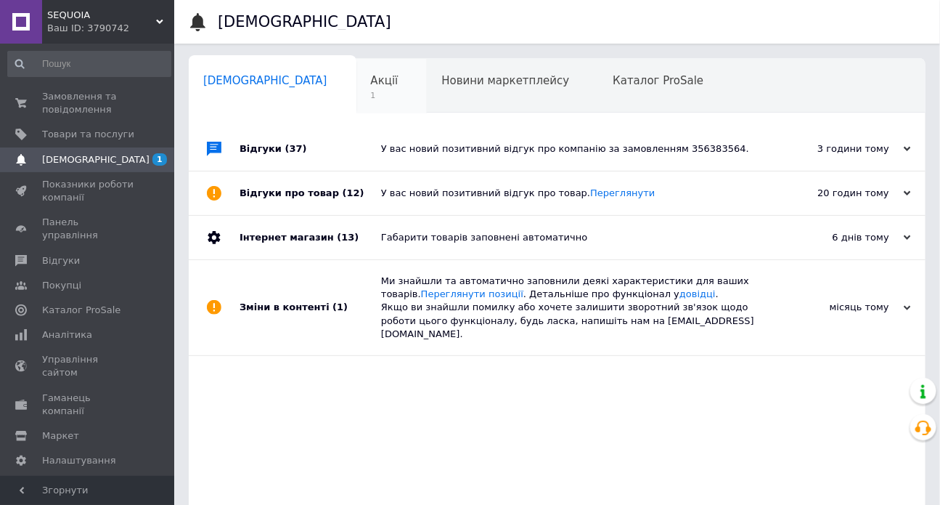 The height and width of the screenshot is (505, 940). Describe the element at coordinates (310, 237) in the screenshot. I see `div: Інтернет магазин` at that location.